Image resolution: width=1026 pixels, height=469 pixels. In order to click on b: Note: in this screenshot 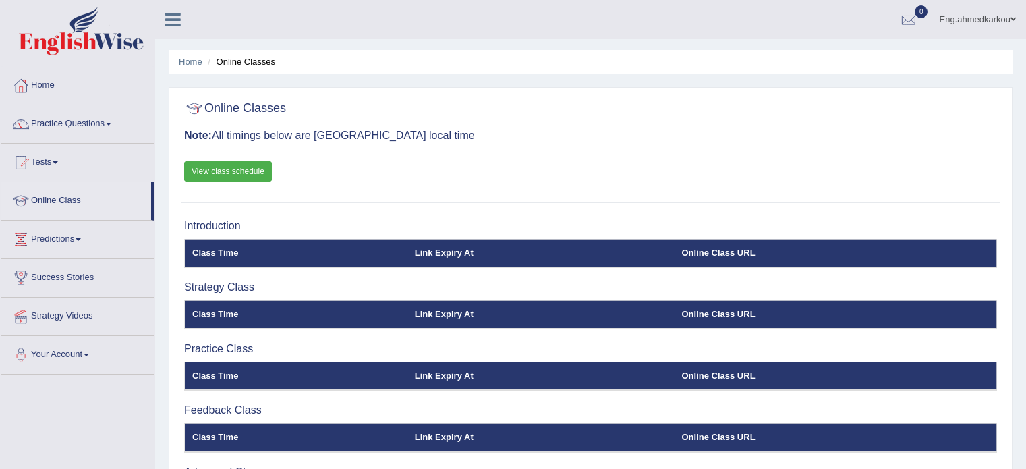, I will do `click(198, 135)`.